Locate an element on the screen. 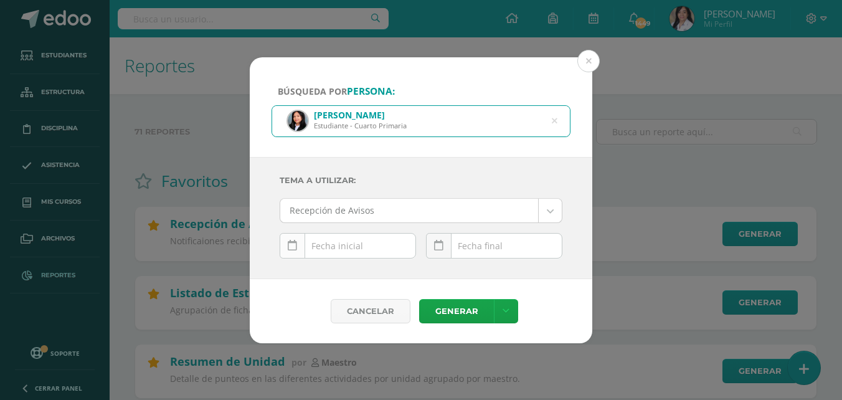  input: Fecha inicial is located at coordinates (348, 245).